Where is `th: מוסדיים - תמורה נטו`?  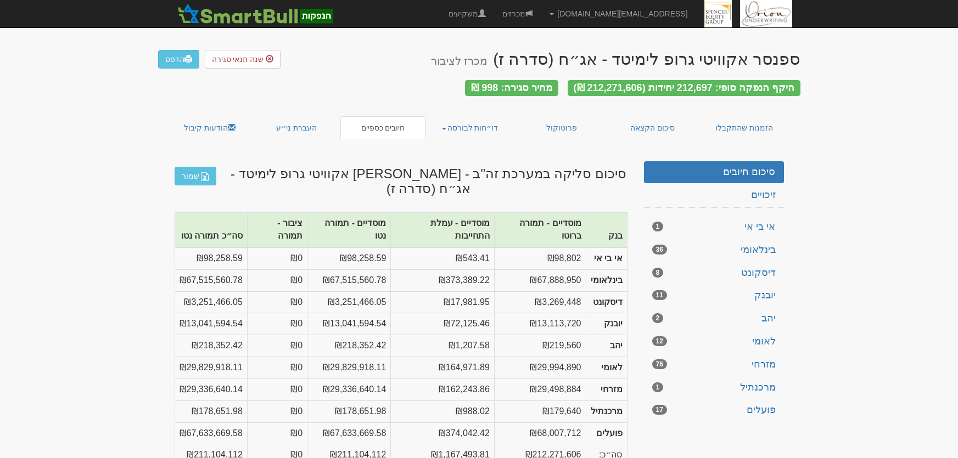 th: מוסדיים - תמורה נטו is located at coordinates (349, 230).